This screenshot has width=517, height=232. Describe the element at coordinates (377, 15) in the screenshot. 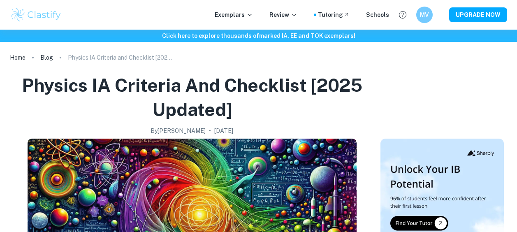

I see `a: Schools` at that location.